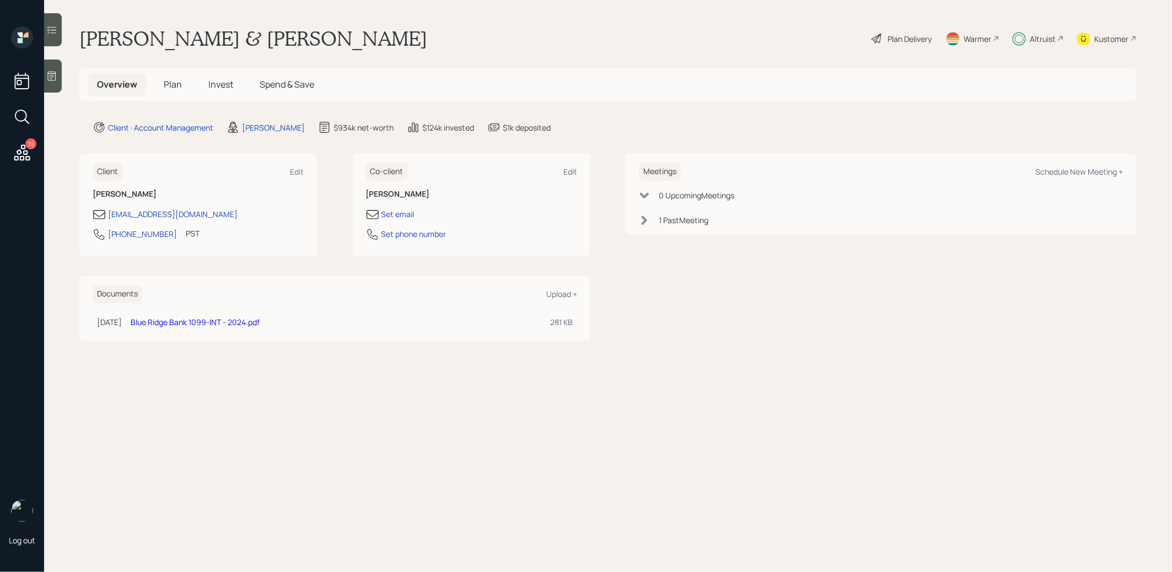 The image size is (1172, 572). I want to click on img: treva-nostdahl-headshot.png, so click(22, 511).